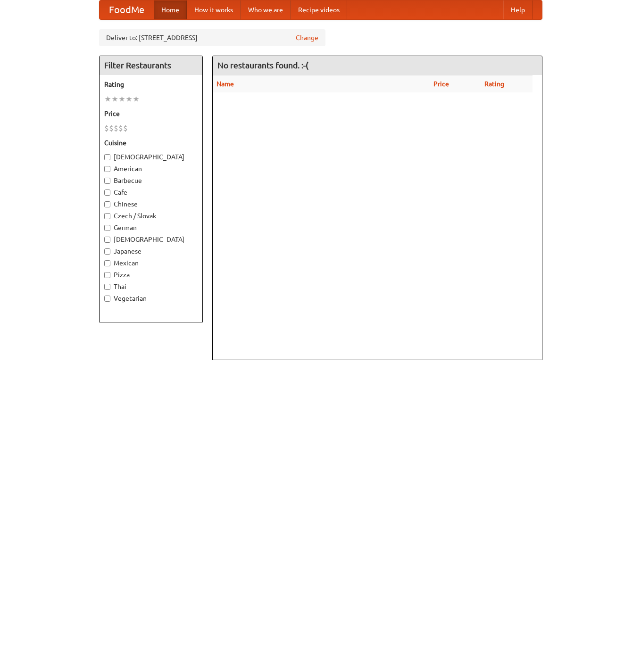 The image size is (641, 667). I want to click on label: Thai, so click(151, 287).